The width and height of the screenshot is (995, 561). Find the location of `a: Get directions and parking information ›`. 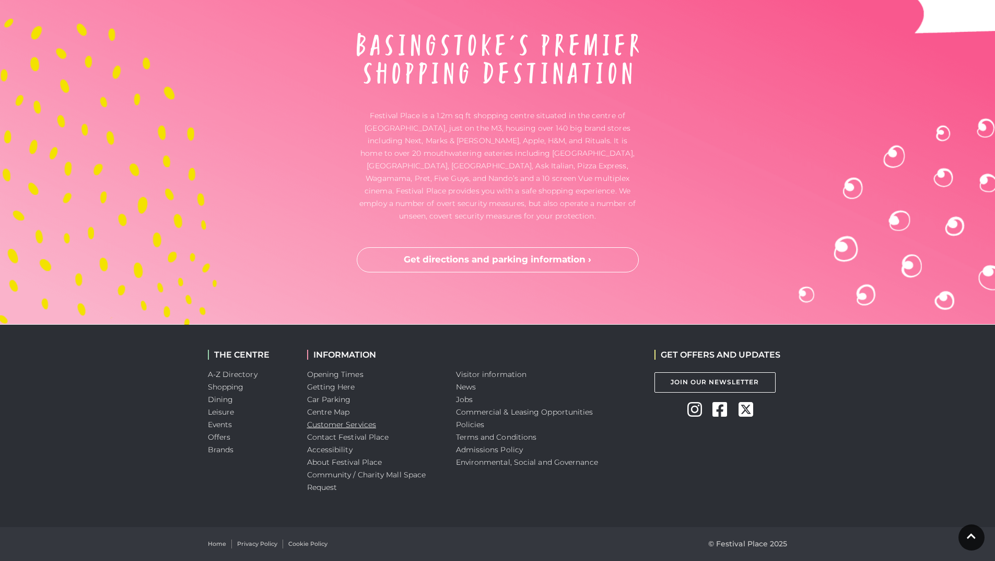

a: Get directions and parking information › is located at coordinates (498, 260).